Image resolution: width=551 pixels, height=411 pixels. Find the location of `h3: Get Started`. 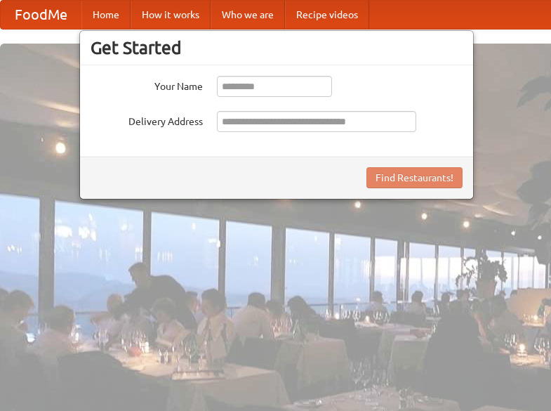

h3: Get Started is located at coordinates (277, 48).